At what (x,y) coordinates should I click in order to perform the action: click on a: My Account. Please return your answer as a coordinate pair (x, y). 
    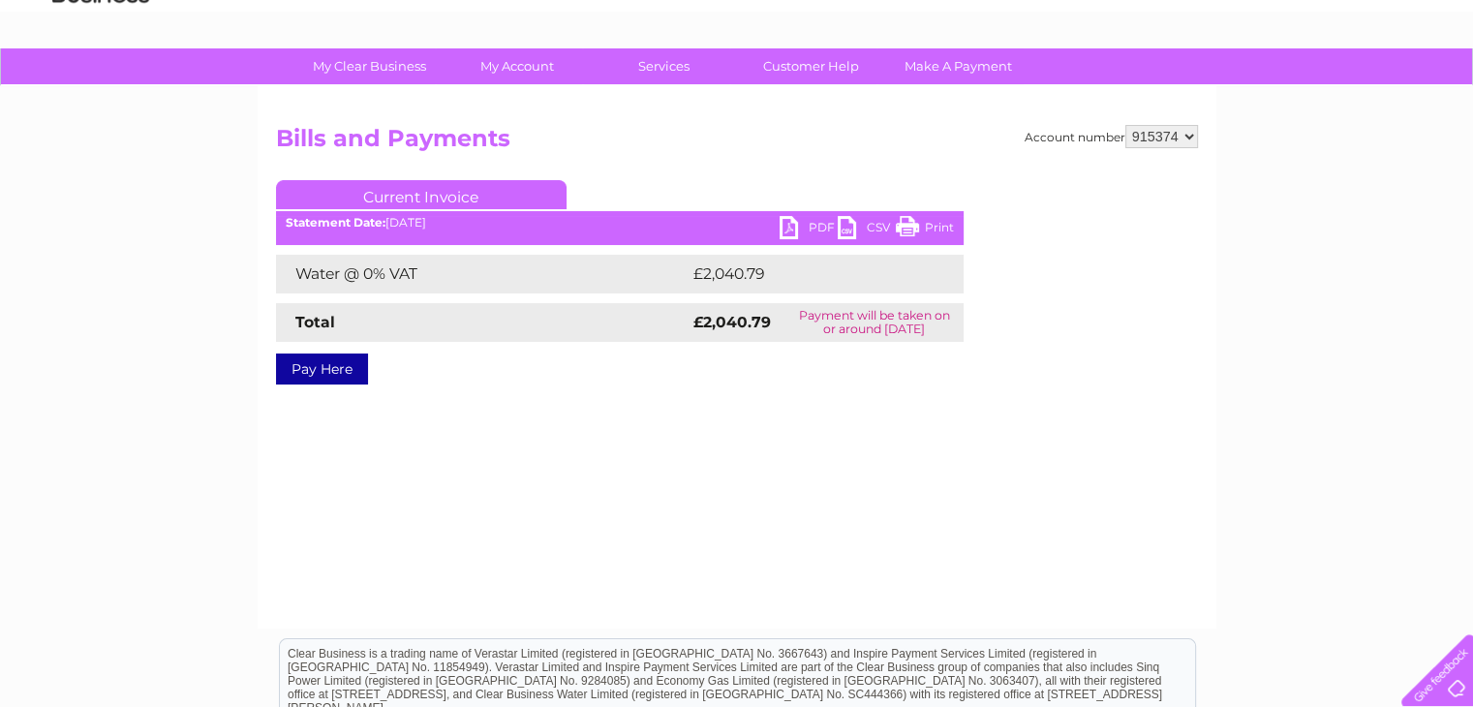
    Looking at the image, I should click on (516, 66).